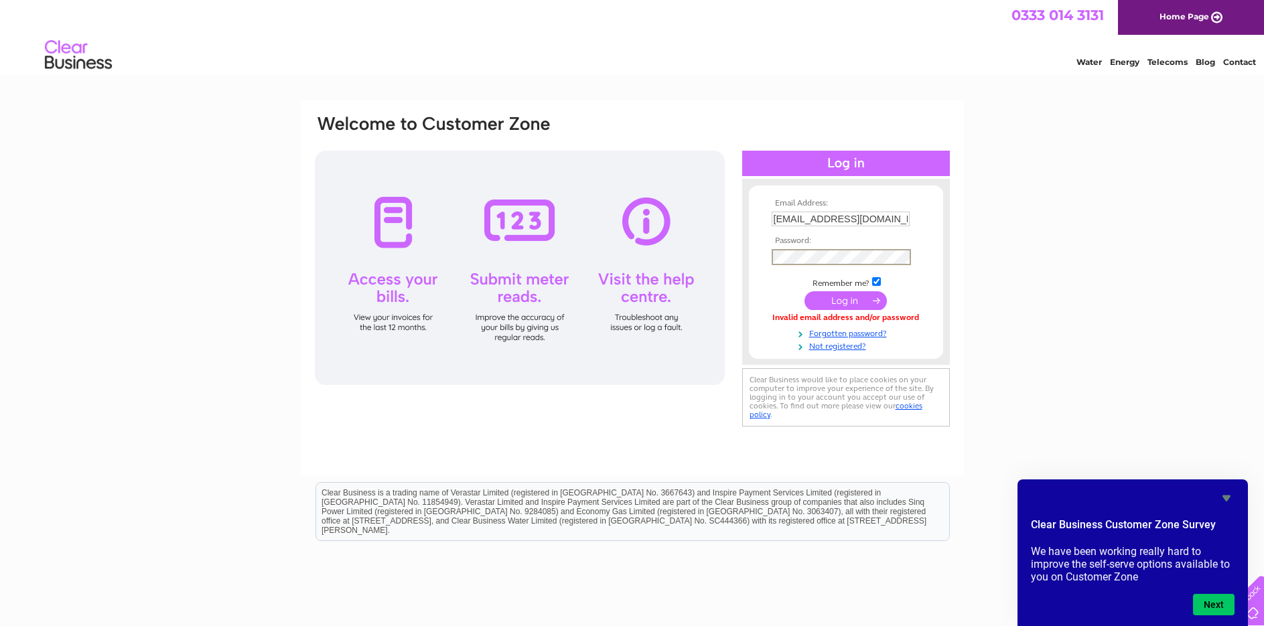 The width and height of the screenshot is (1264, 626). What do you see at coordinates (1058, 15) in the screenshot?
I see `span: 0333 014 3131` at bounding box center [1058, 15].